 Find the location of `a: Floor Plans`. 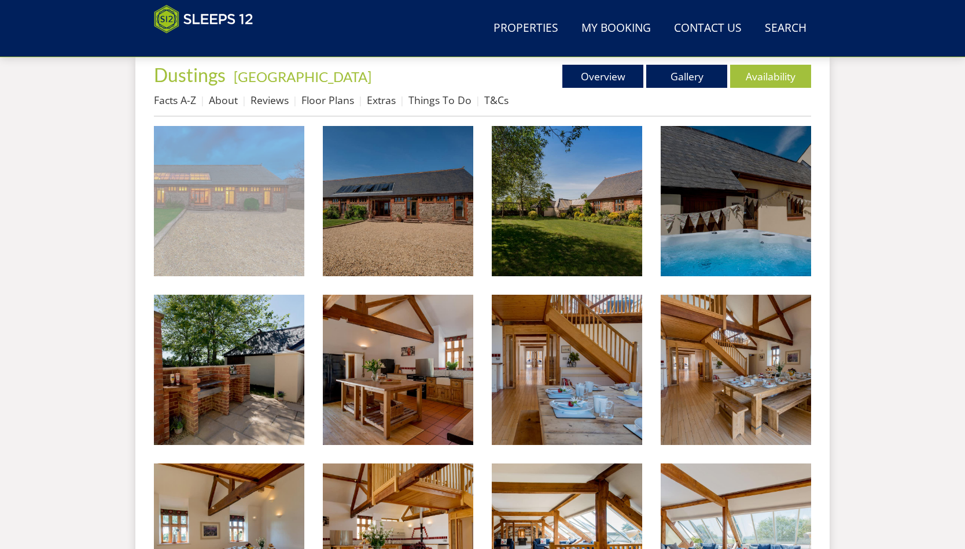

a: Floor Plans is located at coordinates (327, 100).